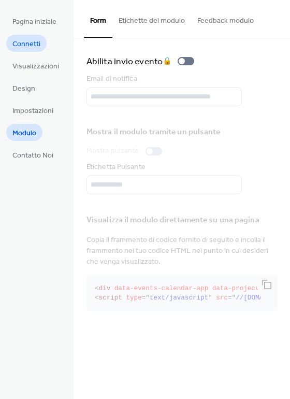 The image size is (290, 399). Describe the element at coordinates (33, 111) in the screenshot. I see `span: Impostazioni` at that location.